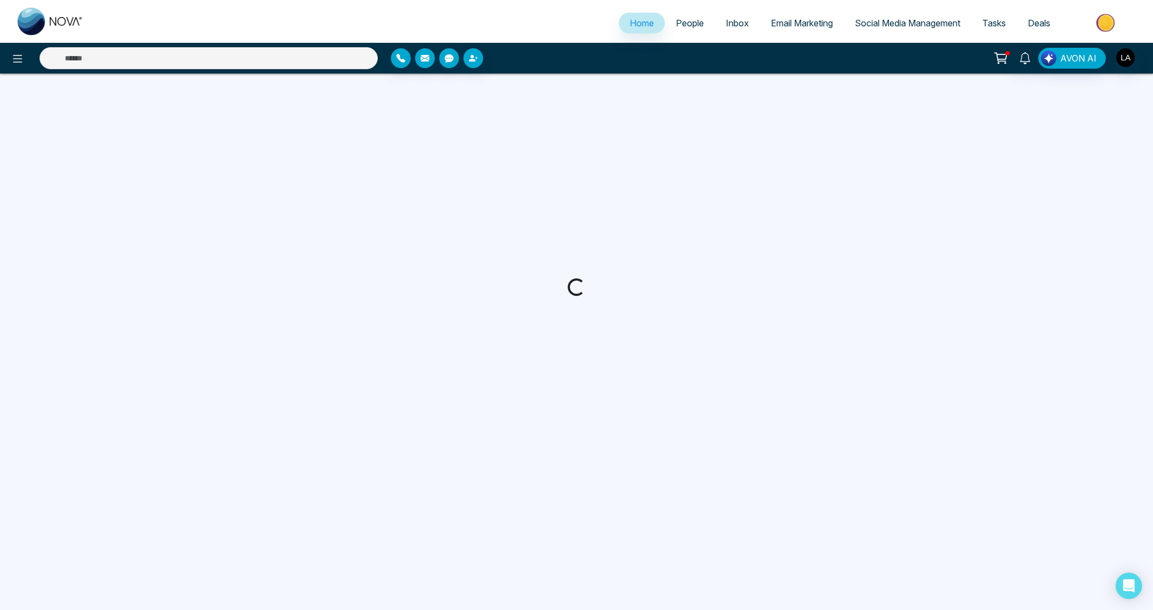 The height and width of the screenshot is (610, 1153). Describe the element at coordinates (642, 23) in the screenshot. I see `span: Home` at that location.